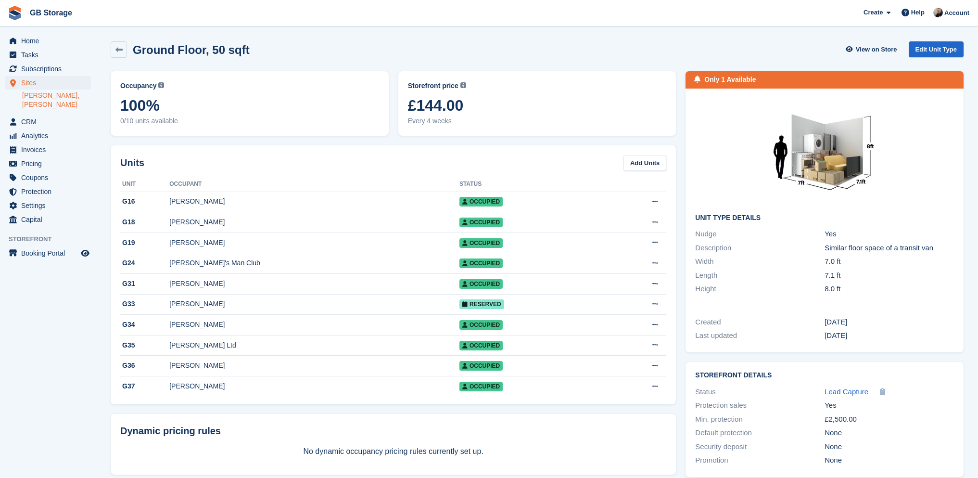  I want to click on span: Subscriptions, so click(50, 69).